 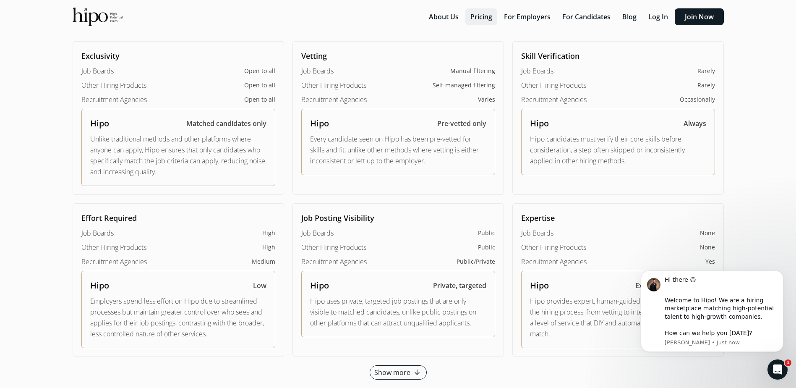 What do you see at coordinates (658, 17) in the screenshot?
I see `button: Log In` at bounding box center [658, 17].